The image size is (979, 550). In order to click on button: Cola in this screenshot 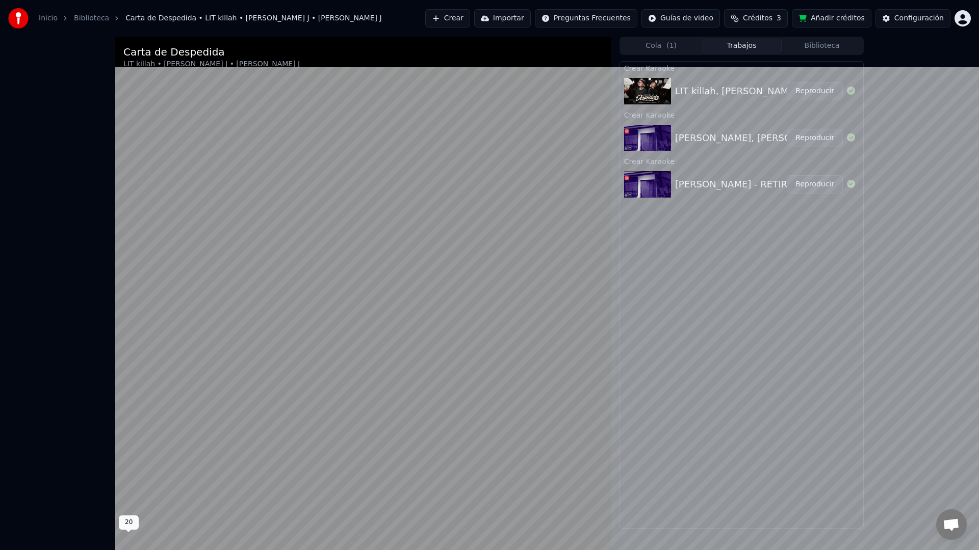, I will do `click(661, 46)`.